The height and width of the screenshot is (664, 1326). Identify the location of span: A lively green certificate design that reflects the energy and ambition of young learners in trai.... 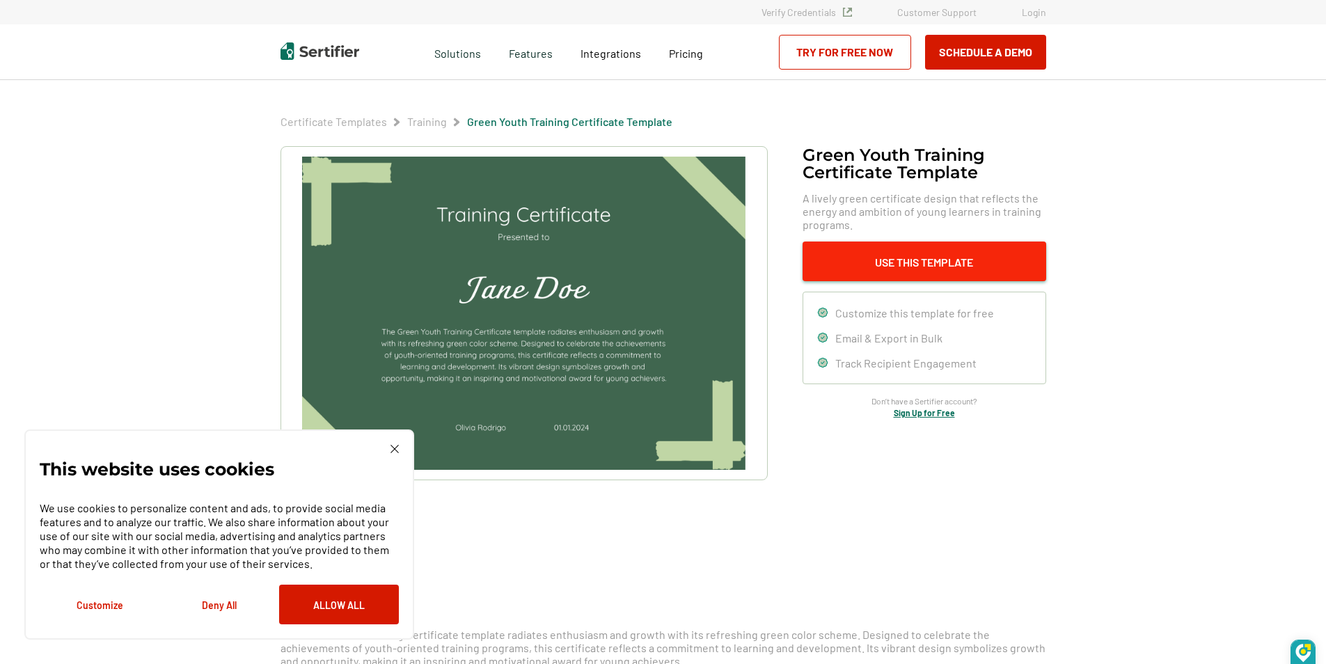
(925, 211).